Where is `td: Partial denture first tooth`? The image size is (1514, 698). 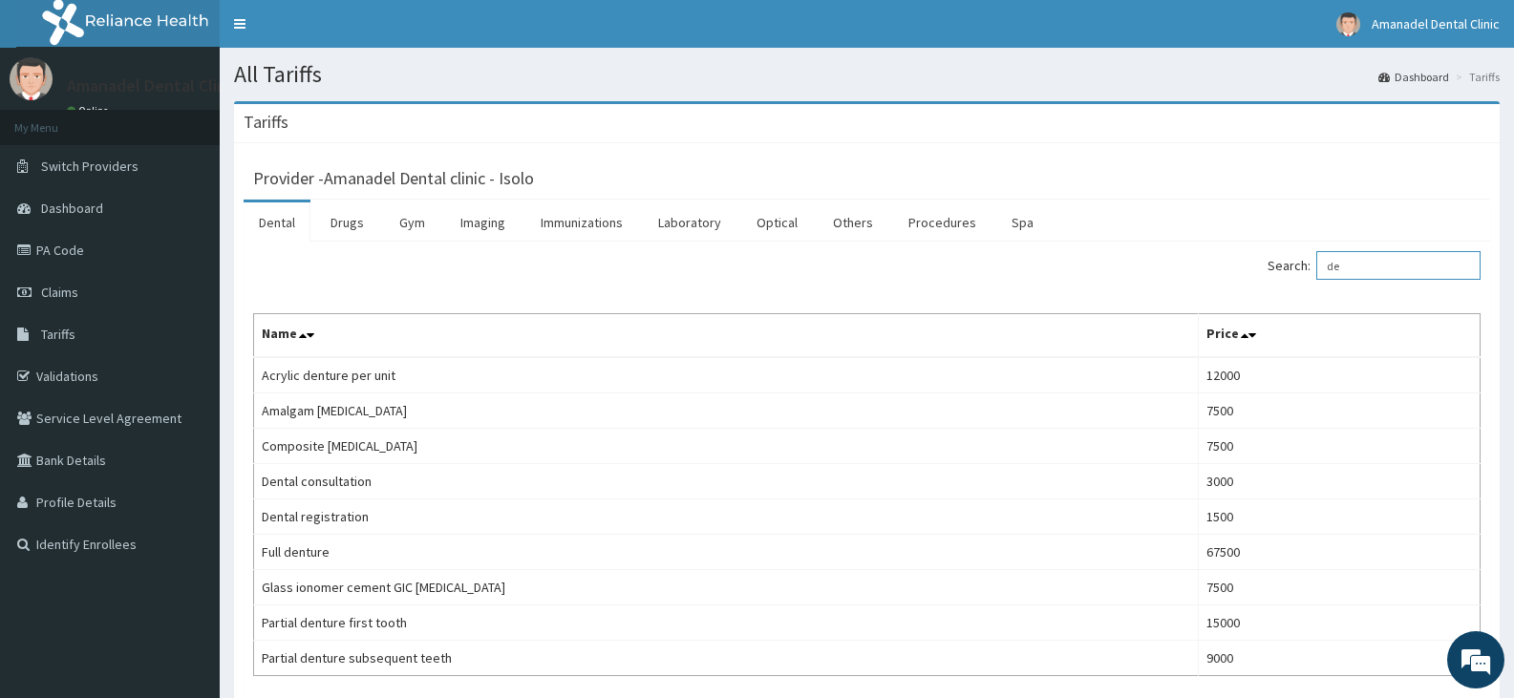 td: Partial denture first tooth is located at coordinates (726, 623).